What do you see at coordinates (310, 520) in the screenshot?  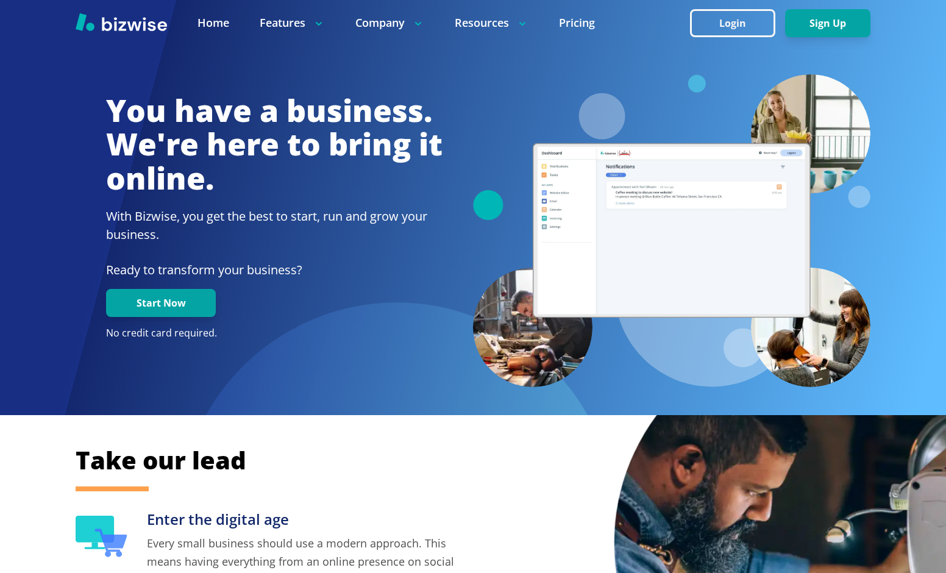 I see `h3: Enter the digital age` at bounding box center [310, 520].